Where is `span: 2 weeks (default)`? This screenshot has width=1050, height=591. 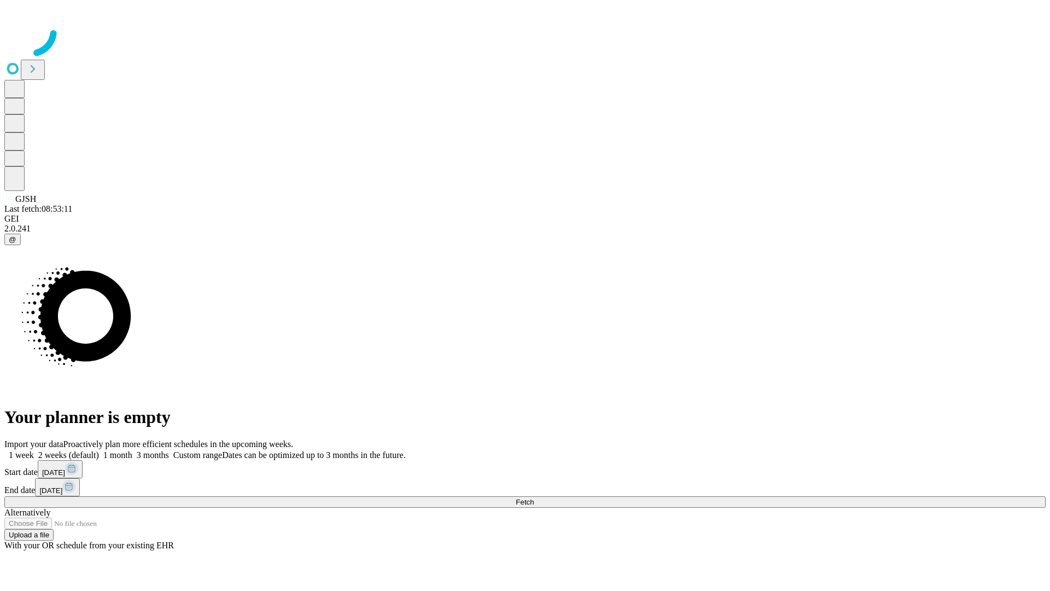
span: 2 weeks (default) is located at coordinates (68, 455).